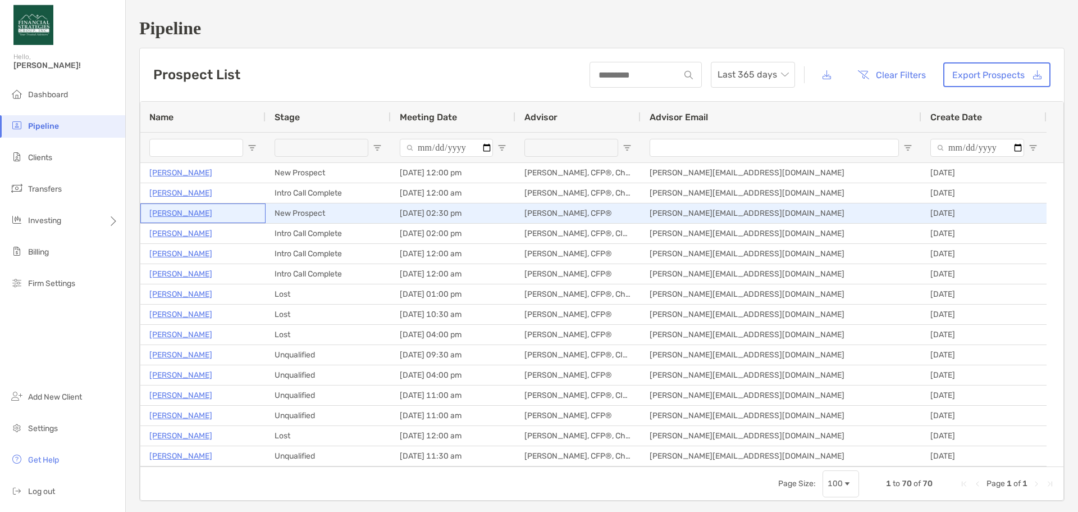 The height and width of the screenshot is (512, 1078). What do you see at coordinates (892, 75) in the screenshot?
I see `button: Clear Filters` at bounding box center [892, 75].